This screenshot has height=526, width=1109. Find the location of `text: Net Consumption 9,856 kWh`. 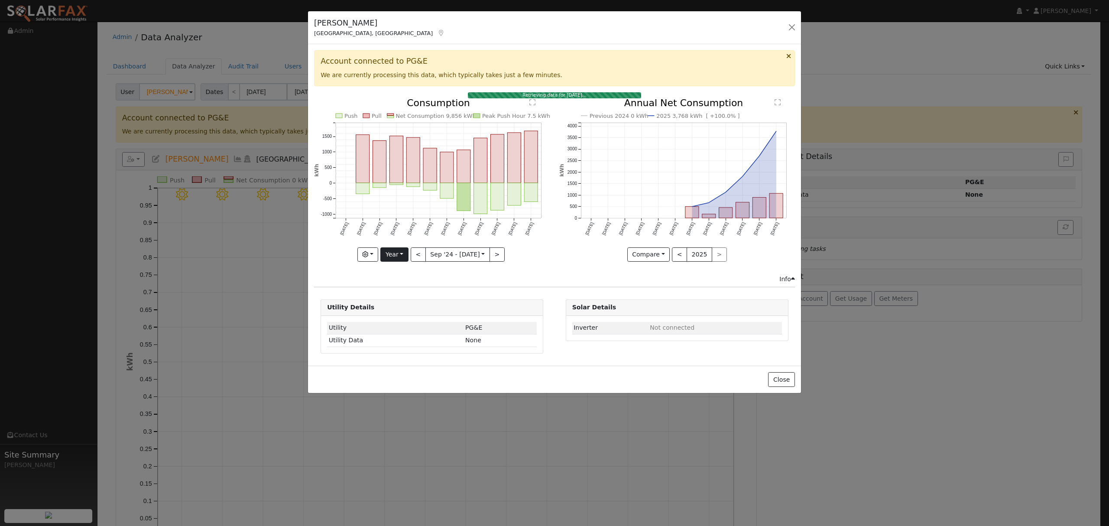

text: Net Consumption 9,856 kWh is located at coordinates (436, 116).